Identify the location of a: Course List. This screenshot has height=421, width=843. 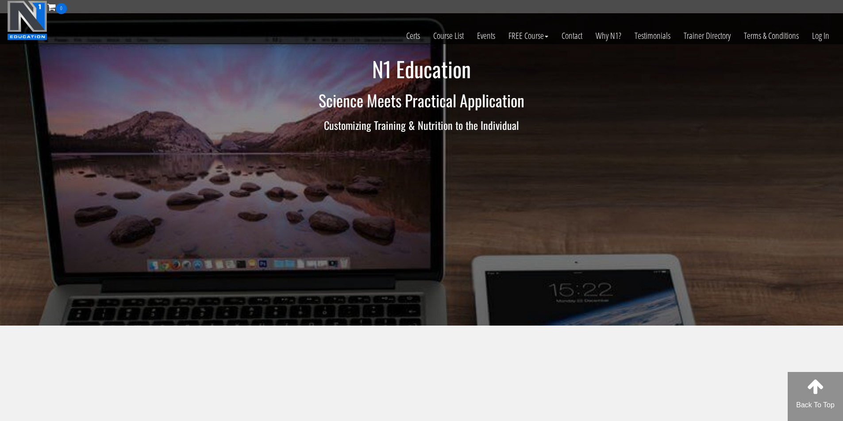
(448, 36).